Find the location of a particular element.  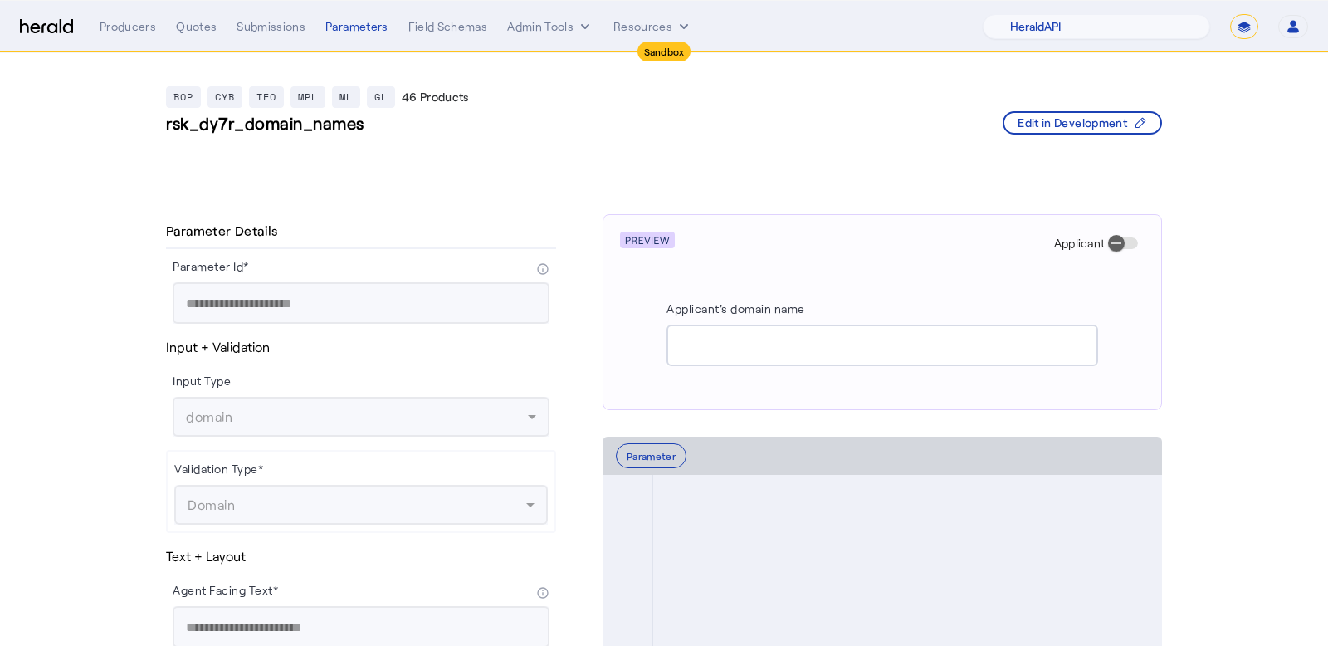

h4: Text + Layout is located at coordinates (206, 556).